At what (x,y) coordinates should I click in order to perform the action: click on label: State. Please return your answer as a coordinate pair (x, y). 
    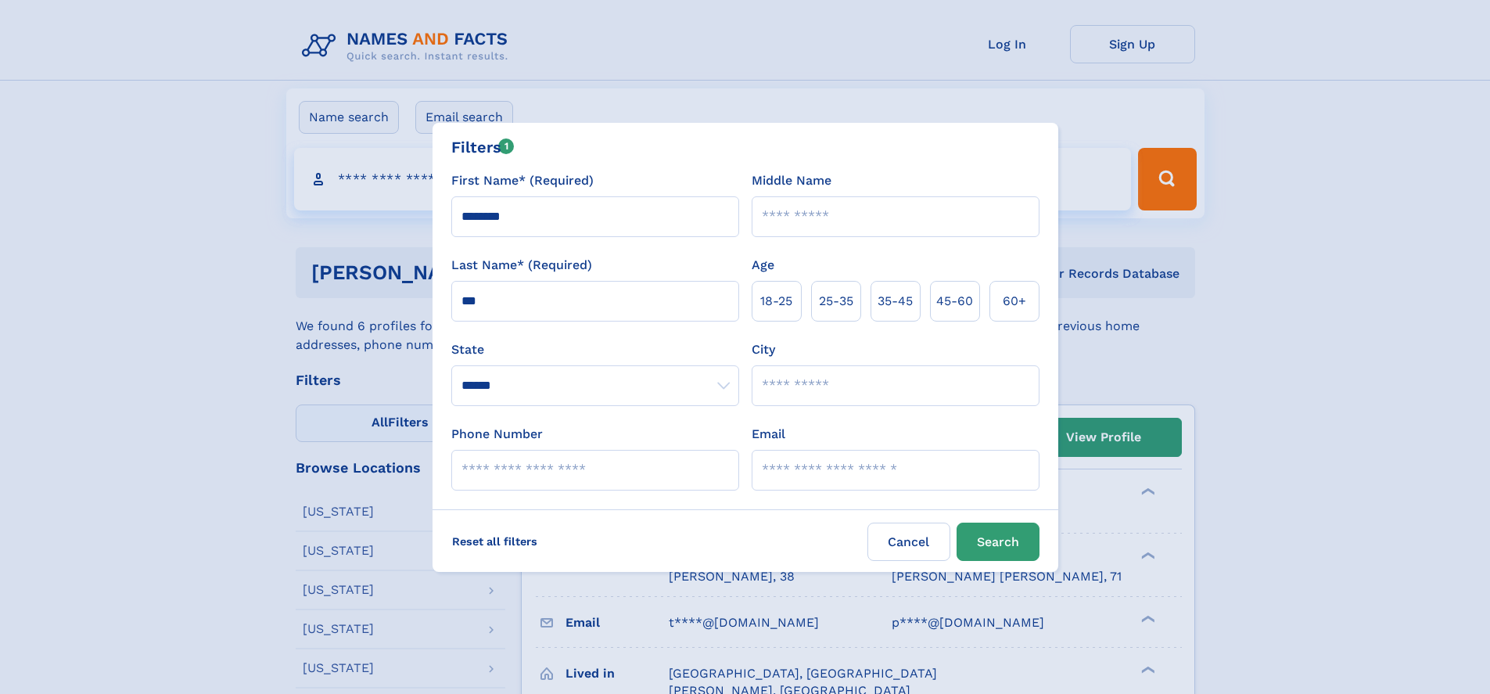
    Looking at the image, I should click on (595, 350).